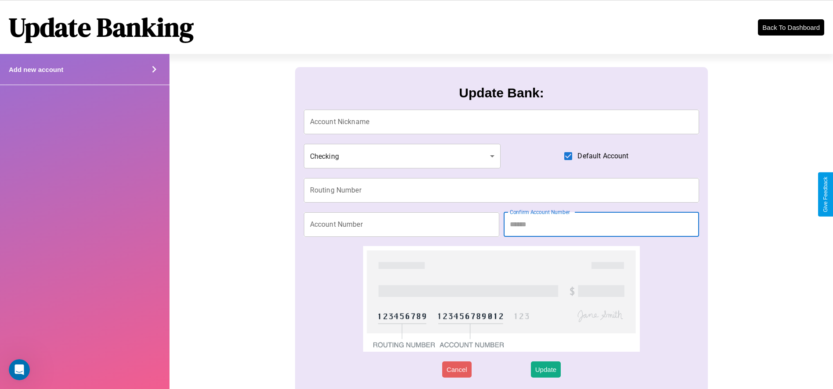 This screenshot has width=833, height=389. I want to click on label: Confirm Account Number, so click(539, 212).